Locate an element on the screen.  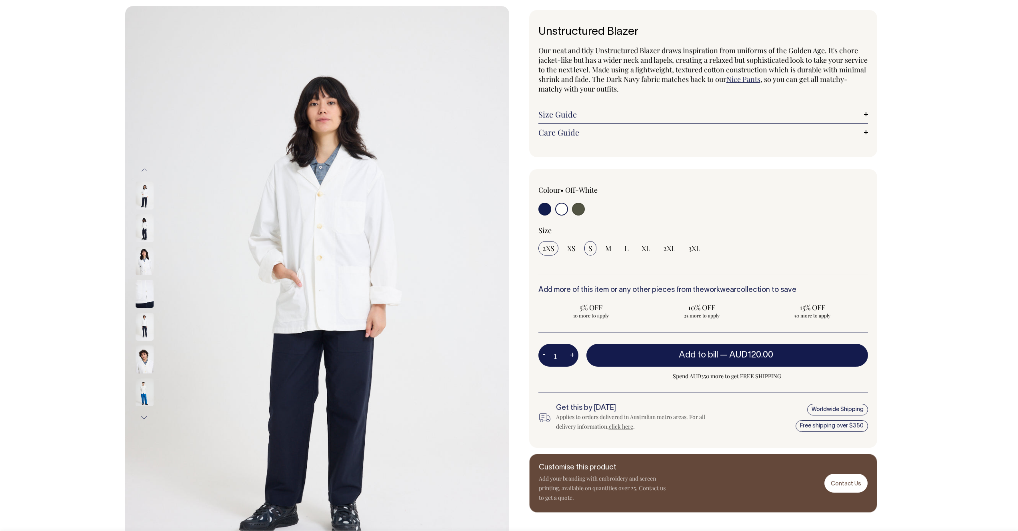
span: 10% OFF is located at coordinates (702, 308).